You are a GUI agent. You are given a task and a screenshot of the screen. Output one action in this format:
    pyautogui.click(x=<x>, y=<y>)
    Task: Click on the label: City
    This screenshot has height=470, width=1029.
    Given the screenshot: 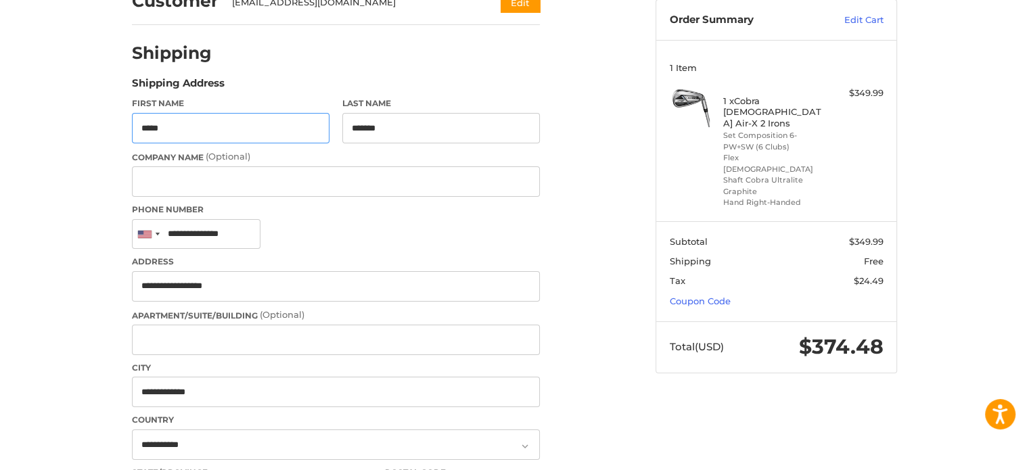 What is the action you would take?
    pyautogui.click(x=335, y=368)
    